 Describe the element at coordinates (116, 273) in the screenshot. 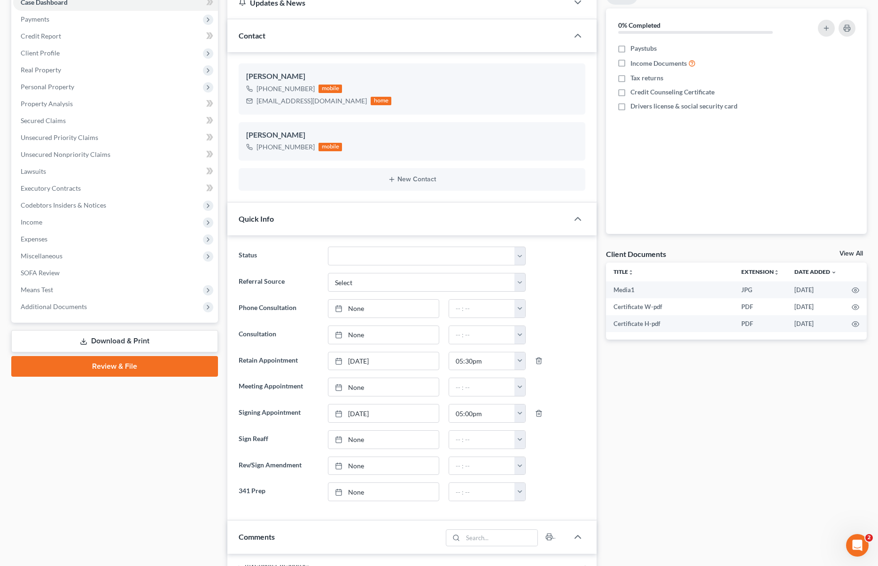

I see `a: SOFA Review` at that location.